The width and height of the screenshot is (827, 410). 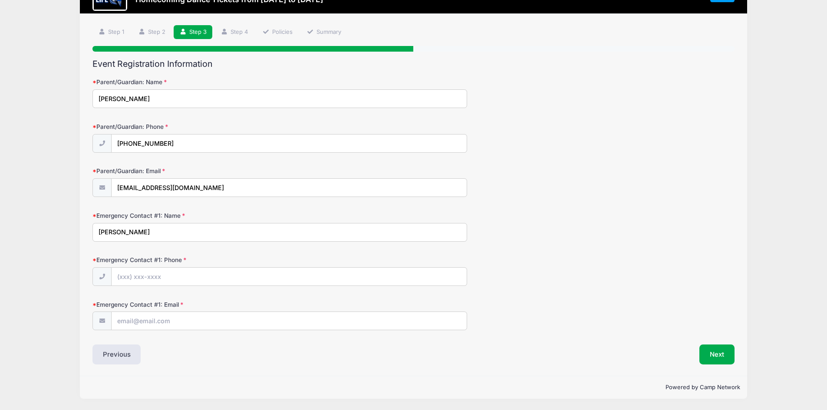 What do you see at coordinates (199, 305) in the screenshot?
I see `label: Emergency Contact #1: Email` at bounding box center [199, 305].